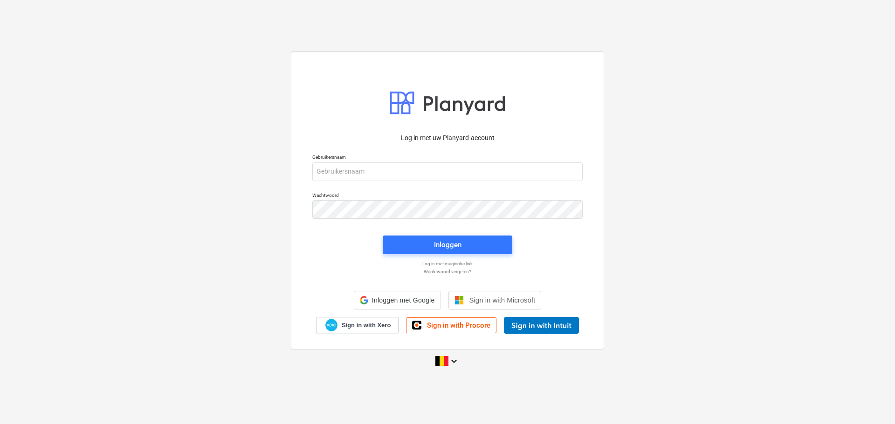 This screenshot has height=424, width=895. What do you see at coordinates (447, 138) in the screenshot?
I see `p: Log in met uw Planyard-account` at bounding box center [447, 138].